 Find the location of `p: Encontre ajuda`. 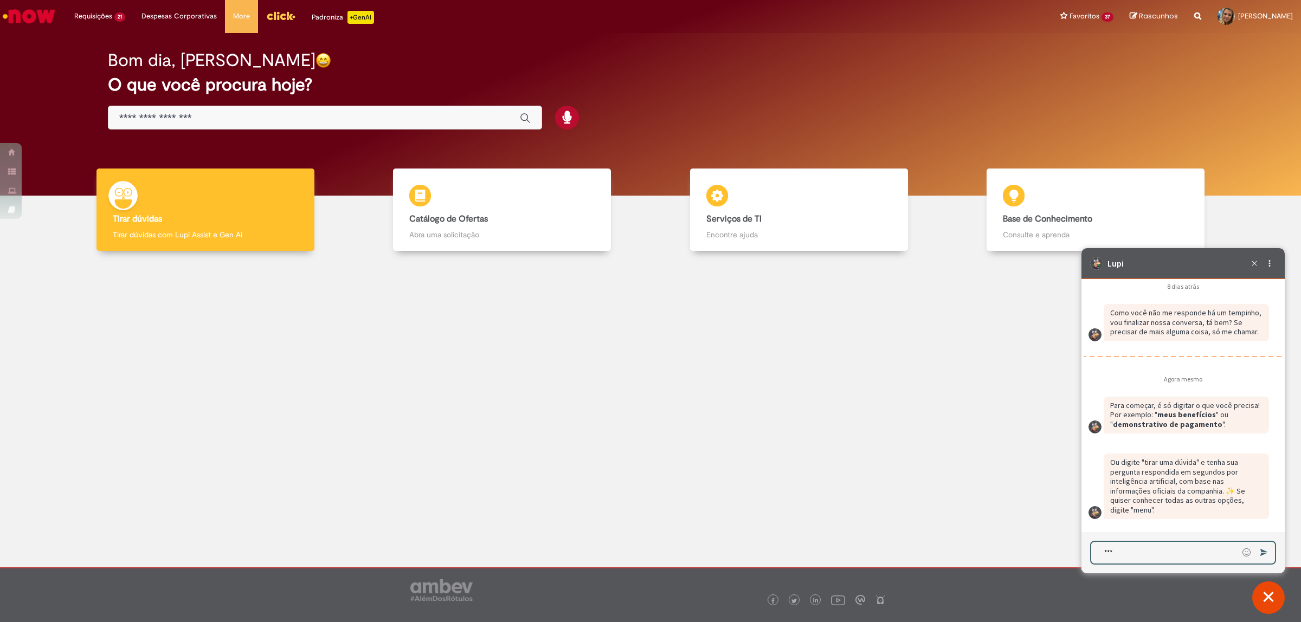

p: Encontre ajuda is located at coordinates (799, 235).